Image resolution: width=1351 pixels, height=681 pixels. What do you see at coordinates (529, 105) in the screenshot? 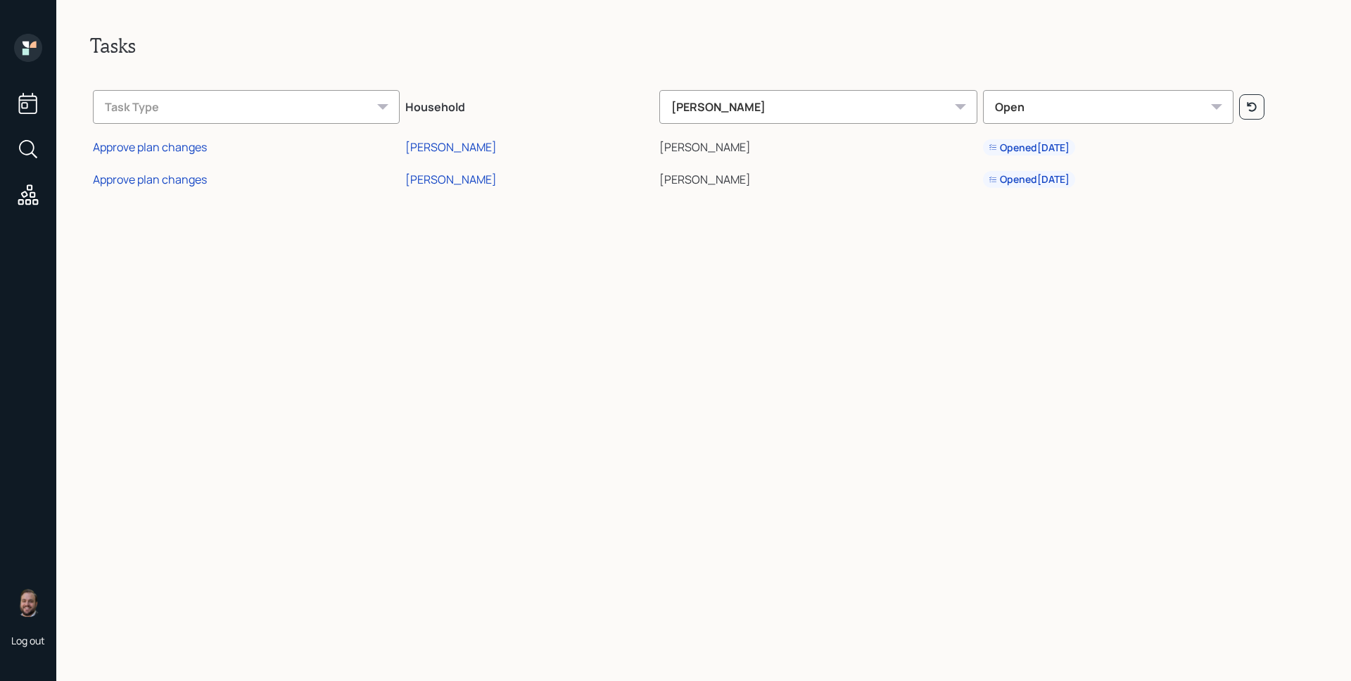
I see `th: Household` at bounding box center [529, 105].